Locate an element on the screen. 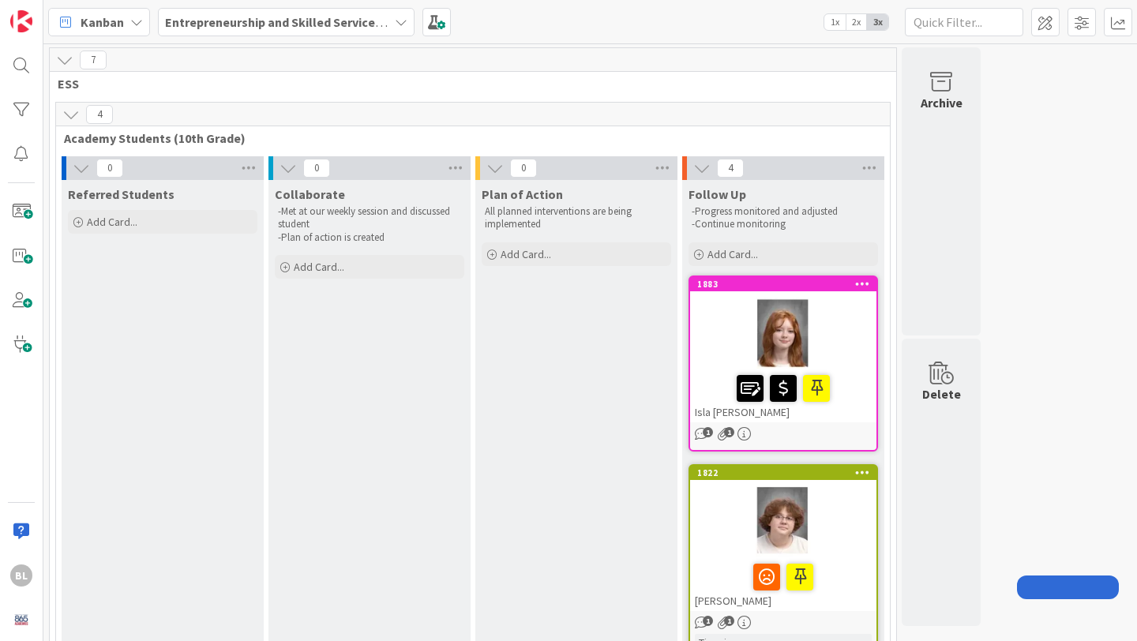 The width and height of the screenshot is (1137, 641). p: -Plan of action is created is located at coordinates (370, 238).